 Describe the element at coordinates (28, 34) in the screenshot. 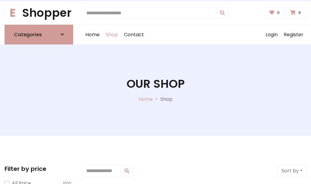

I see `h6: Categories` at that location.